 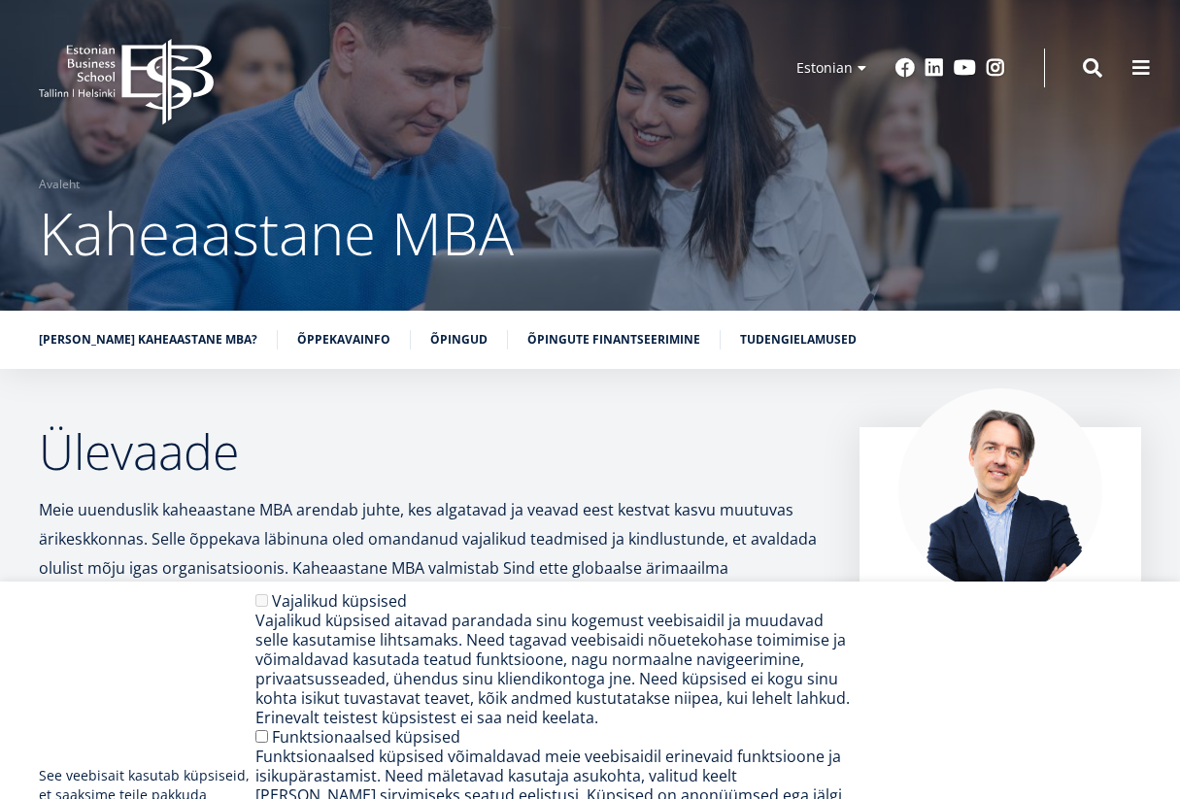 What do you see at coordinates (276, 233) in the screenshot?
I see `span: Kaheaastane MBA` at bounding box center [276, 233].